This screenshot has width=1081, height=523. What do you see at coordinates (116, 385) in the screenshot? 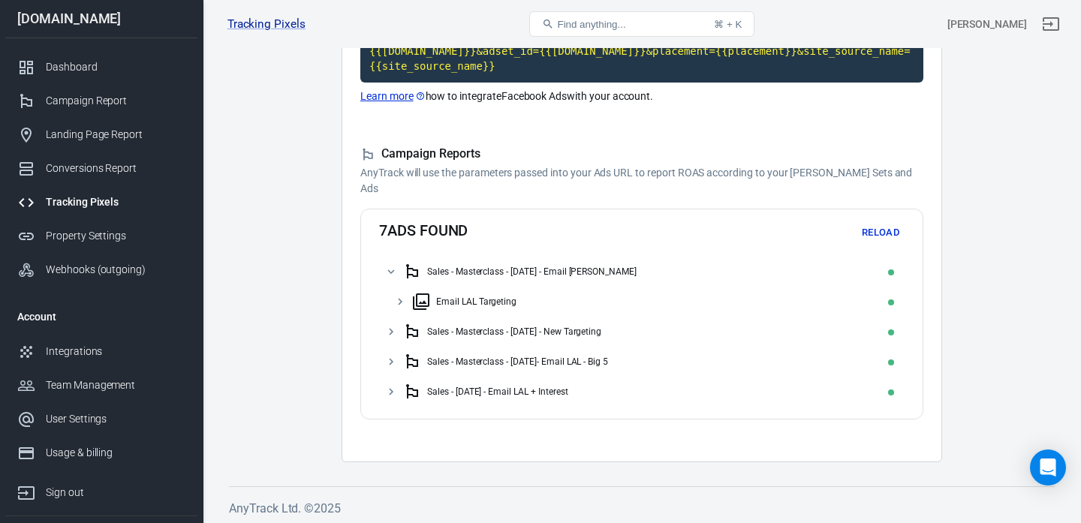
I see `div: Team Management` at bounding box center [116, 385].